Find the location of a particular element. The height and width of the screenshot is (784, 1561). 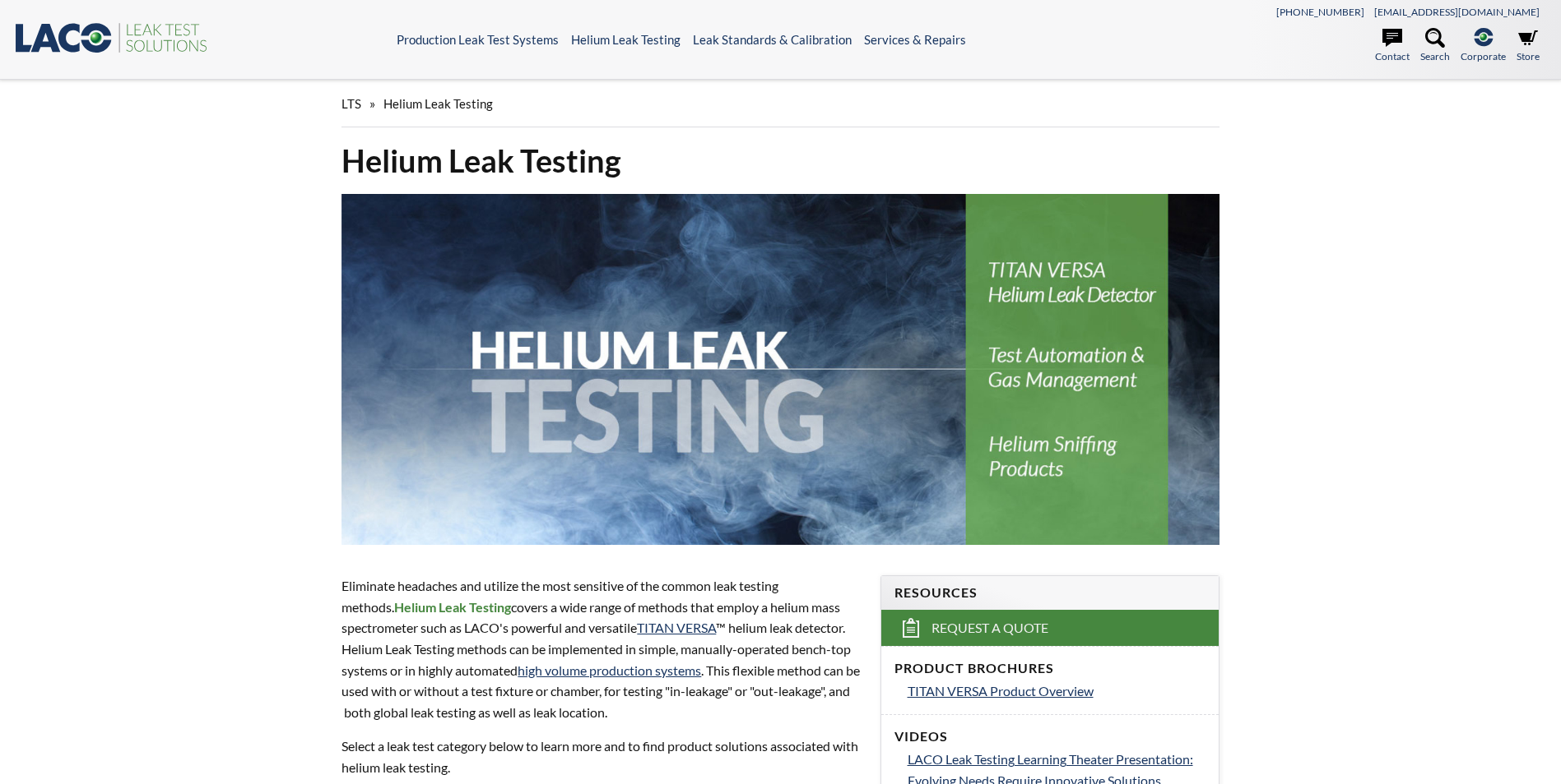

a: Store is located at coordinates (1528, 46).